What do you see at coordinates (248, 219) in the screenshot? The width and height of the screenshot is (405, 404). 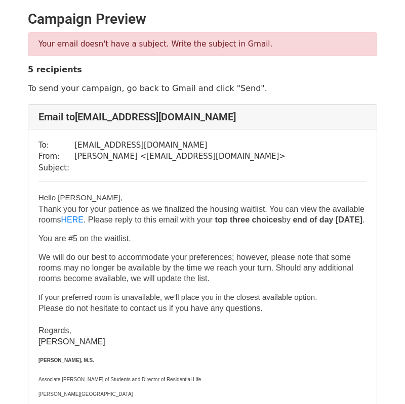 I see `strong: top three choices` at bounding box center [248, 219].